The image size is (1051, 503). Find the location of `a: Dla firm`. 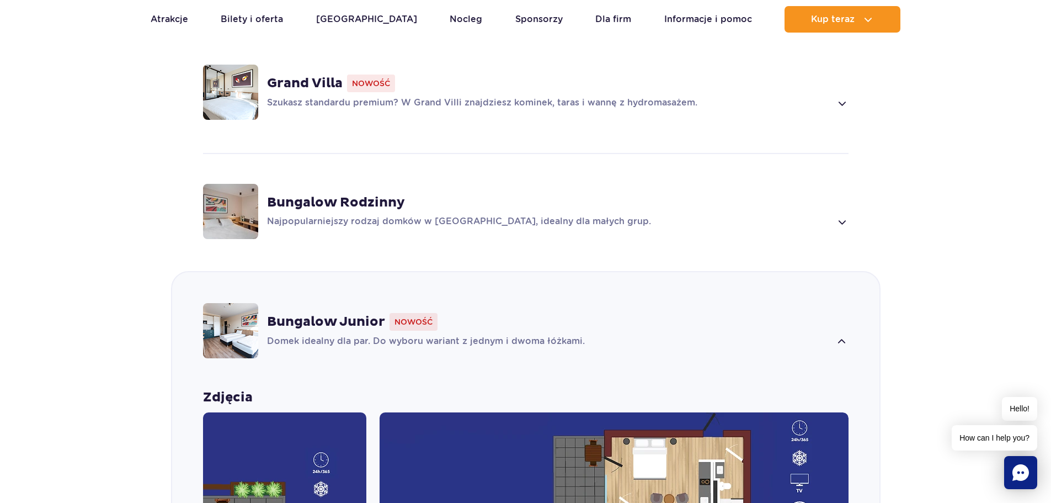

a: Dla firm is located at coordinates (613, 19).